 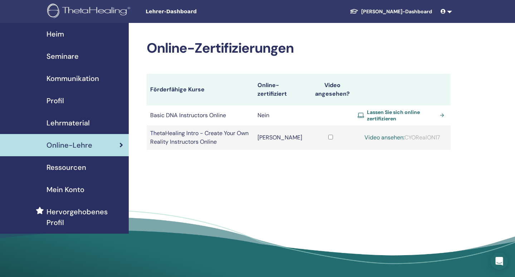 I want to click on div: CYORealON17, so click(x=402, y=137).